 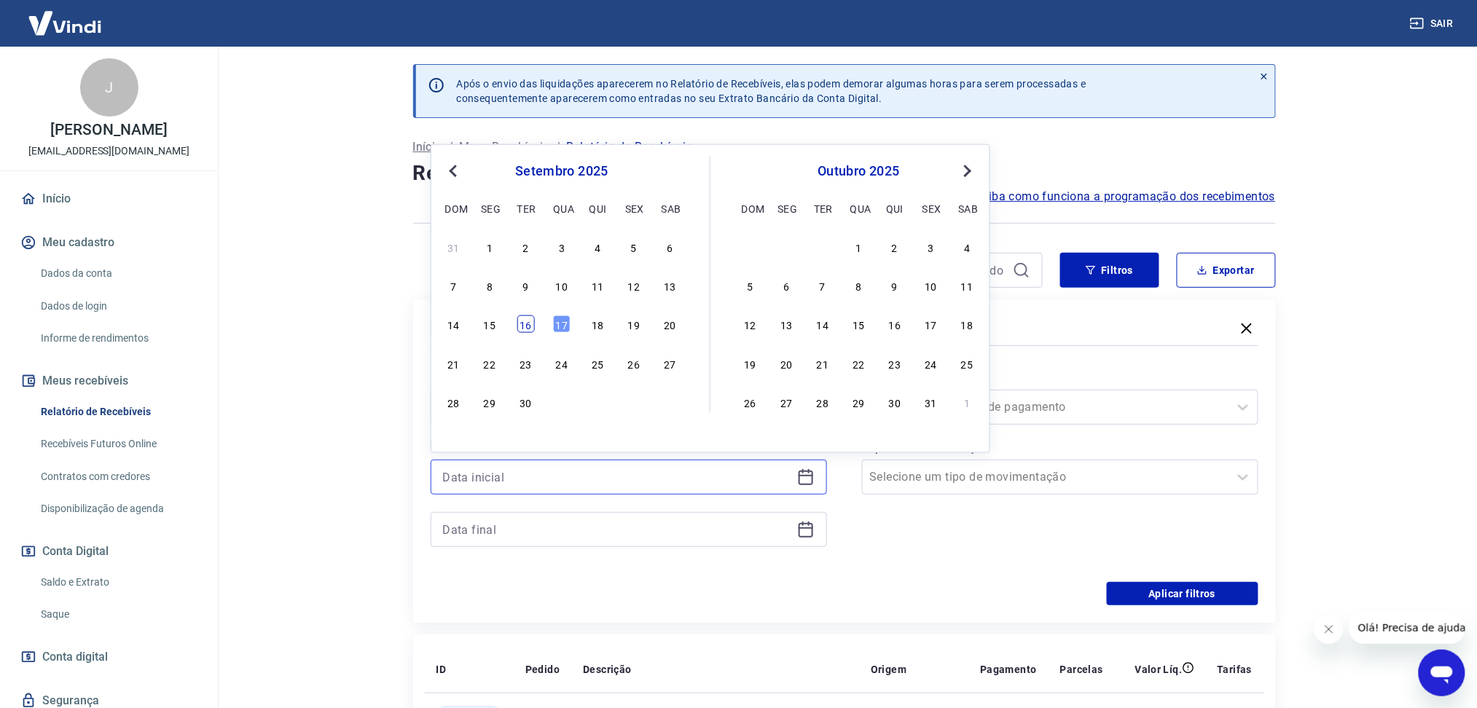 I want to click on a: Conta digital, so click(x=109, y=657).